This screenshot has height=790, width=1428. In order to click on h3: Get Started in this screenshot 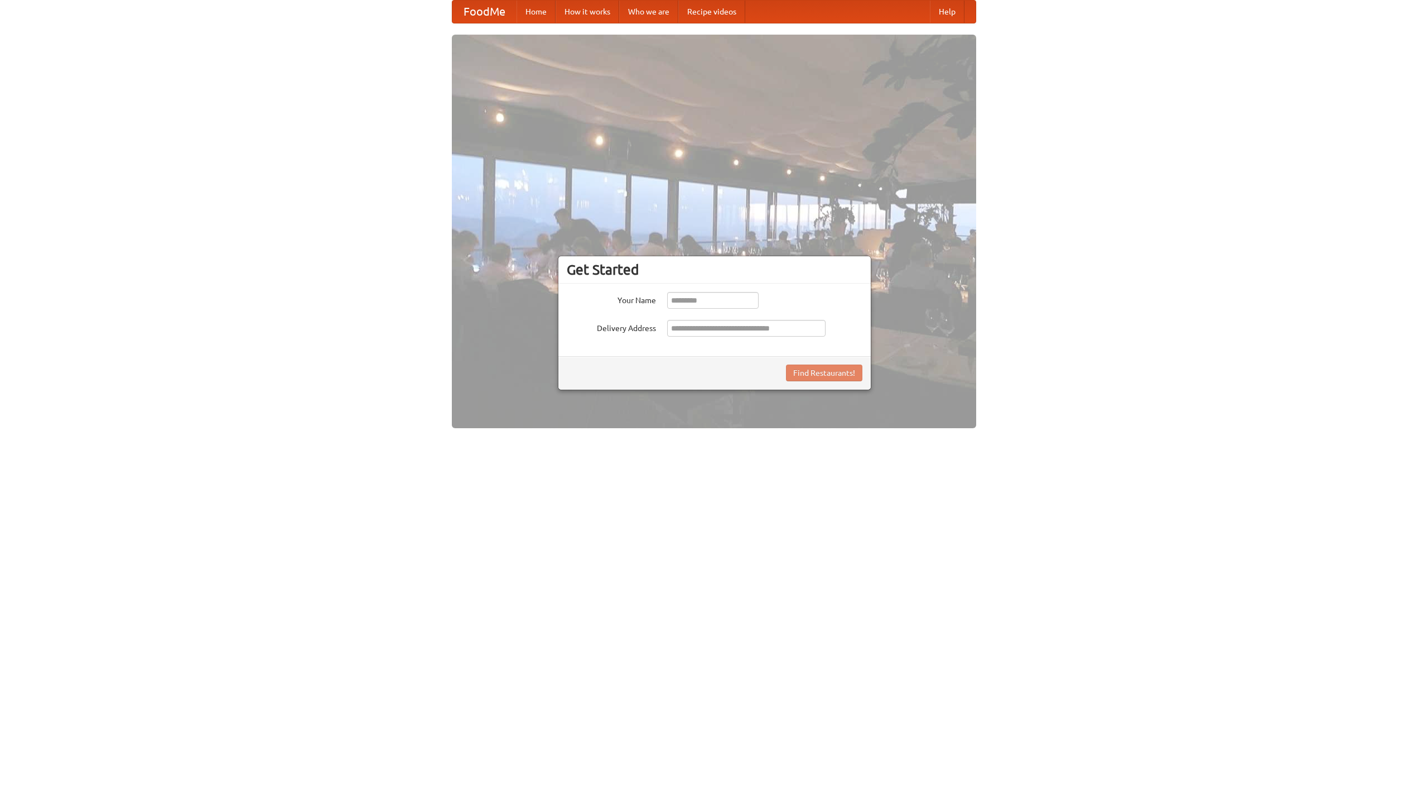, I will do `click(715, 269)`.